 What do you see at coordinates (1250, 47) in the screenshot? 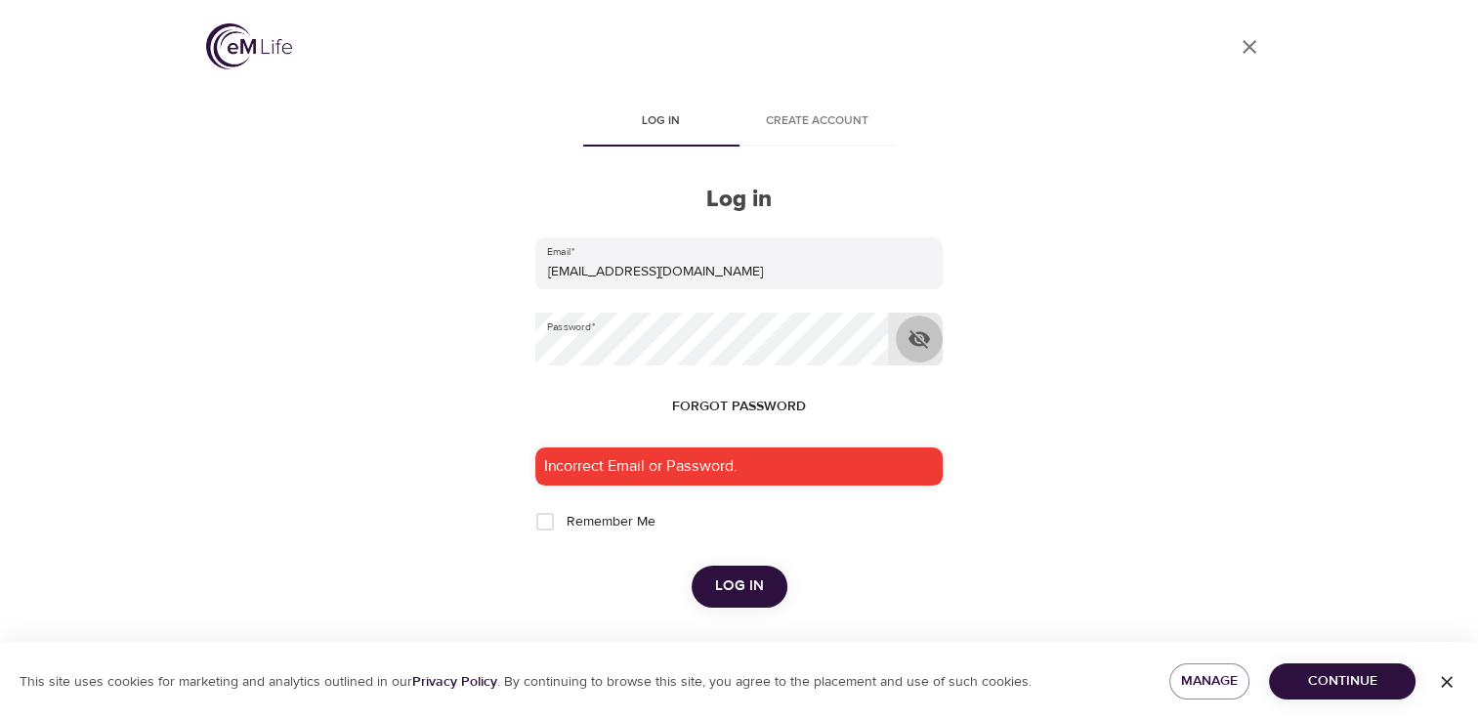
I see `a: close` at bounding box center [1250, 47].